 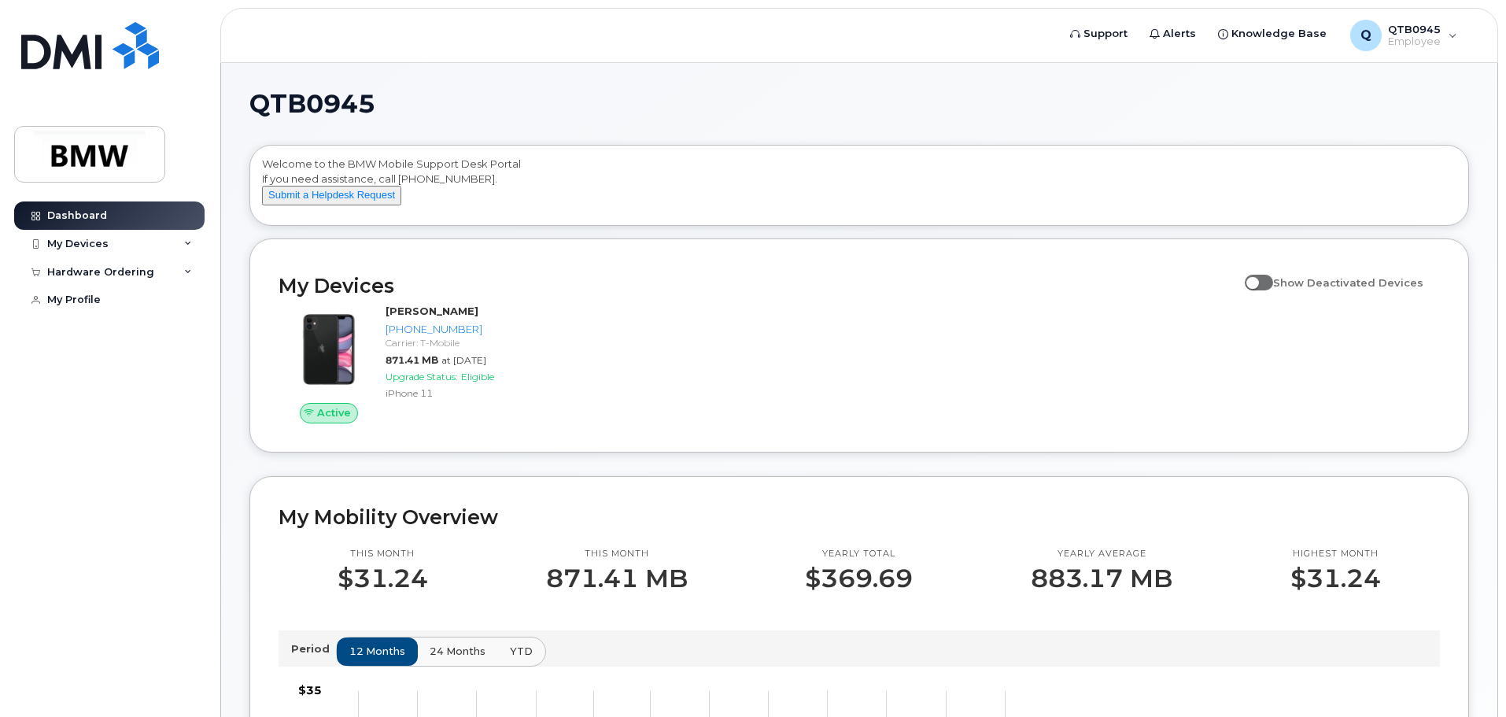 What do you see at coordinates (331, 194) in the screenshot?
I see `a: Submit a Helpdesk Request` at bounding box center [331, 194].